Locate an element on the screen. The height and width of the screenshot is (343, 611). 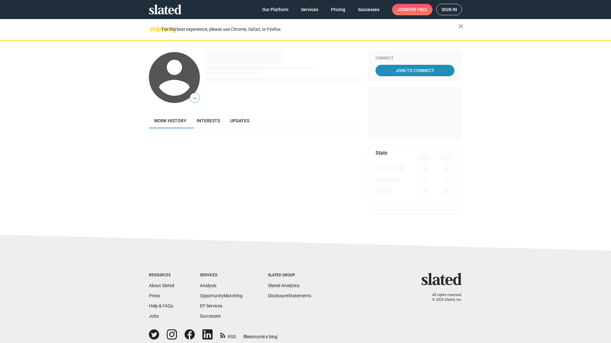
a: About Slated is located at coordinates (162, 286).